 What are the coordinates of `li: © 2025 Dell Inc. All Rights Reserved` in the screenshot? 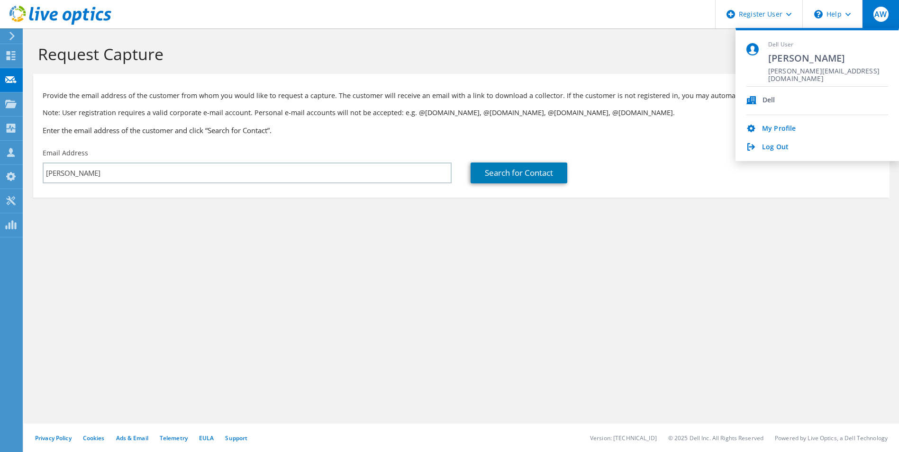 It's located at (716, 438).